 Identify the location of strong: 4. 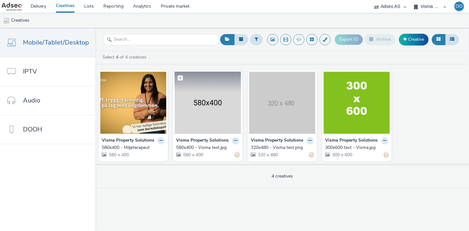
(117, 57).